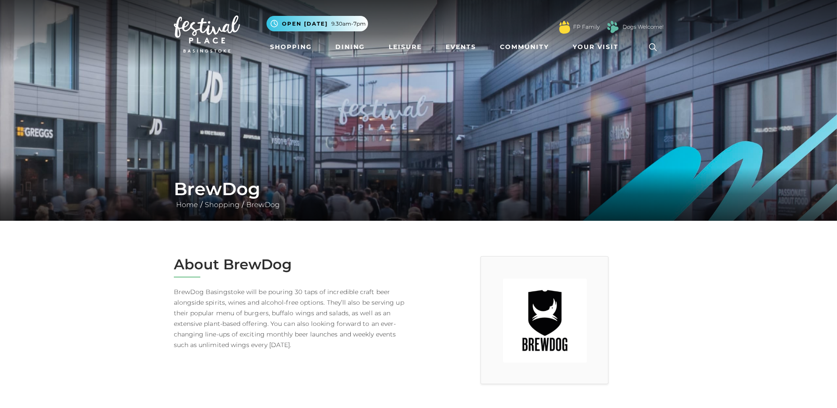 This screenshot has height=408, width=837. What do you see at coordinates (207, 34) in the screenshot?
I see `img: Festival Place Logo` at bounding box center [207, 34].